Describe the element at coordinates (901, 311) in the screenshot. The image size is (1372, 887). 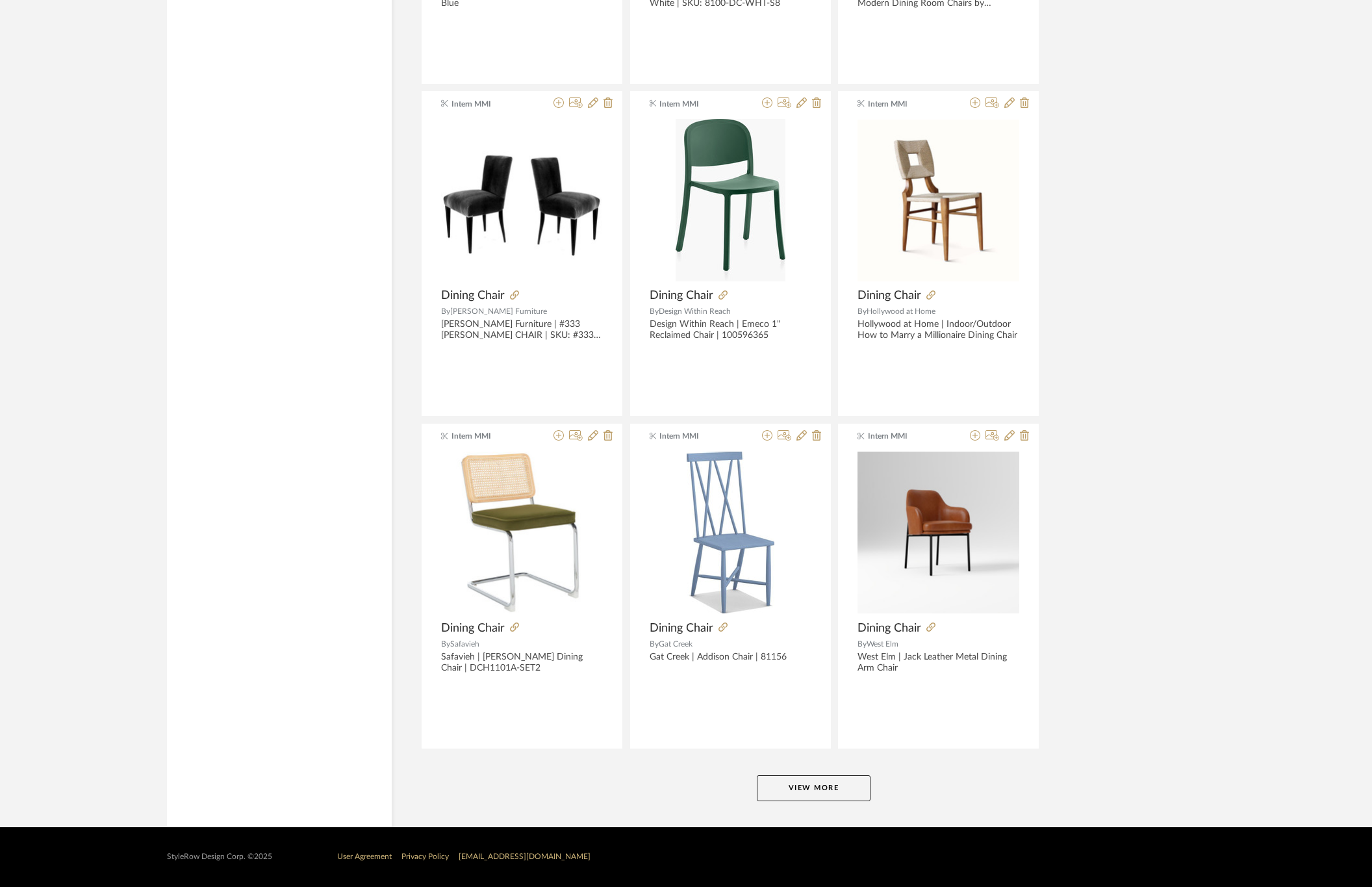
I see `span: Hollywood at Home` at that location.